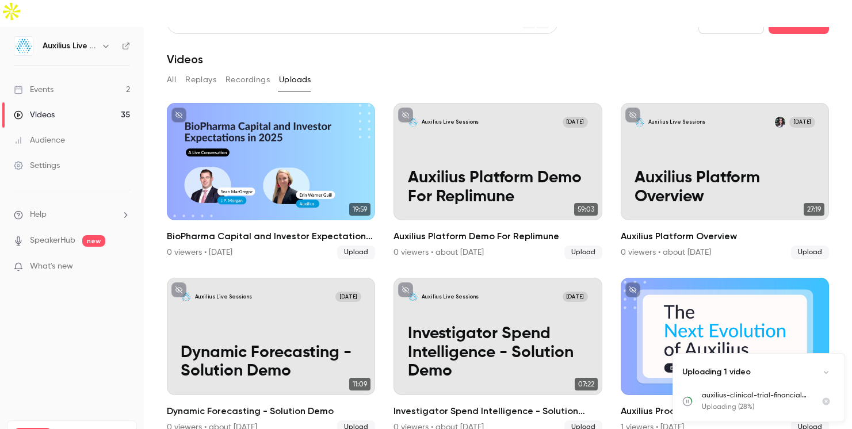 The height and width of the screenshot is (429, 852). Describe the element at coordinates (185, 59) in the screenshot. I see `h1: Videos` at that location.